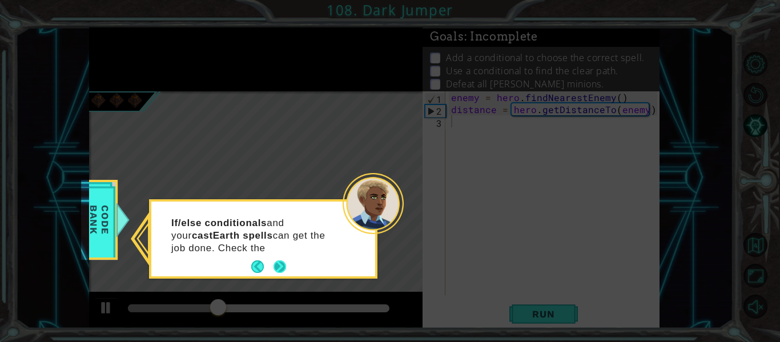 This screenshot has width=780, height=342. Describe the element at coordinates (262, 267) in the screenshot. I see `button: Back` at that location.